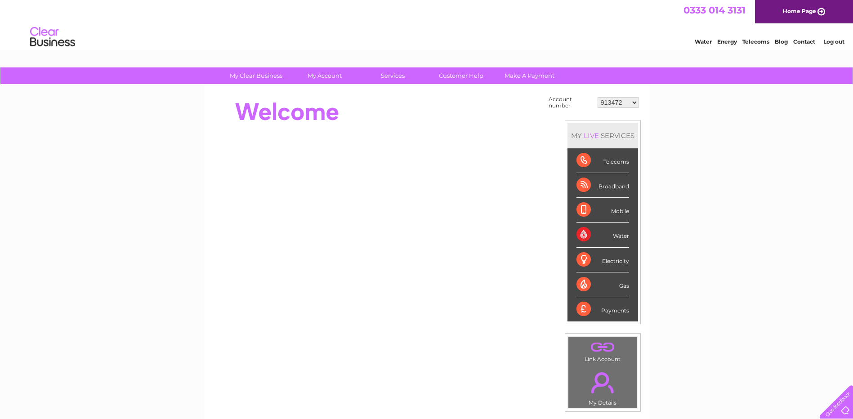 This screenshot has width=853, height=419. I want to click on div: Telecoms, so click(603, 161).